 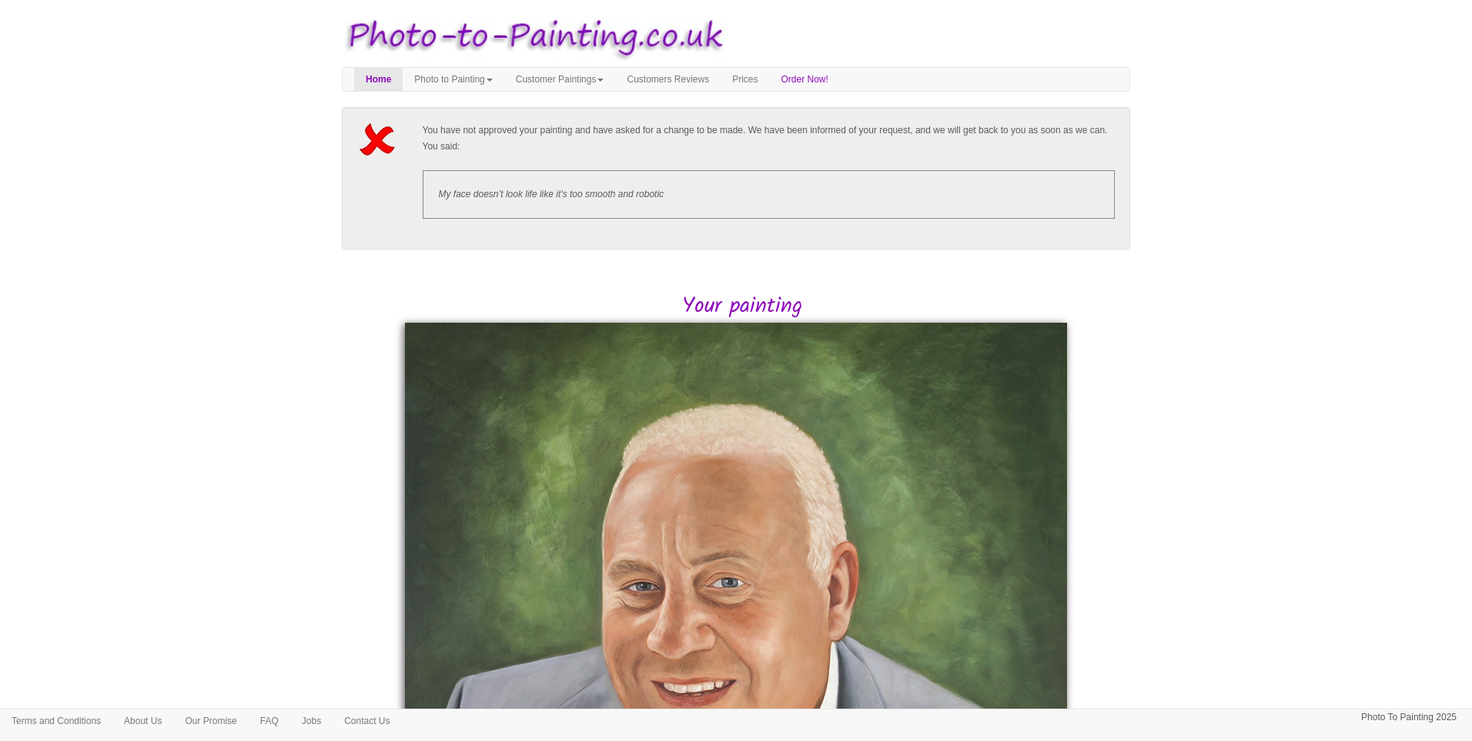 What do you see at coordinates (745, 79) in the screenshot?
I see `a: Prices` at bounding box center [745, 79].